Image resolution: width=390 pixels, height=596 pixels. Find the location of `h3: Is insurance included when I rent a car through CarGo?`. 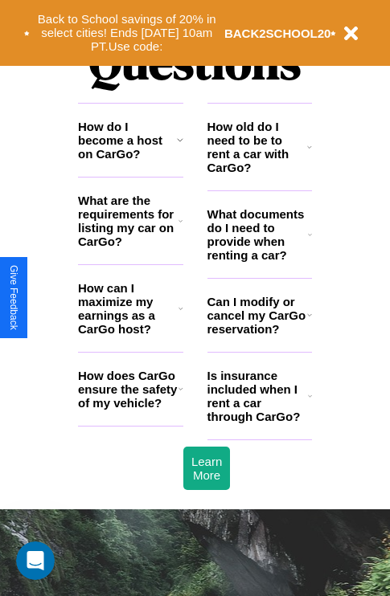

h3: Is insurance included when I rent a car through CarGo? is located at coordinates (257, 396).